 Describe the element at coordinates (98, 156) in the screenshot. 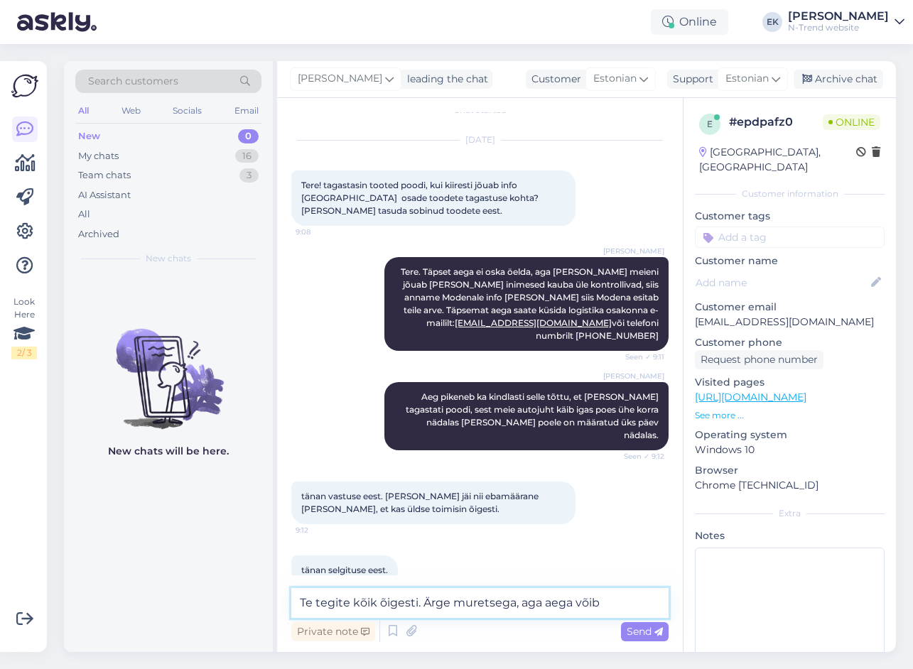

I see `div: My chats` at that location.